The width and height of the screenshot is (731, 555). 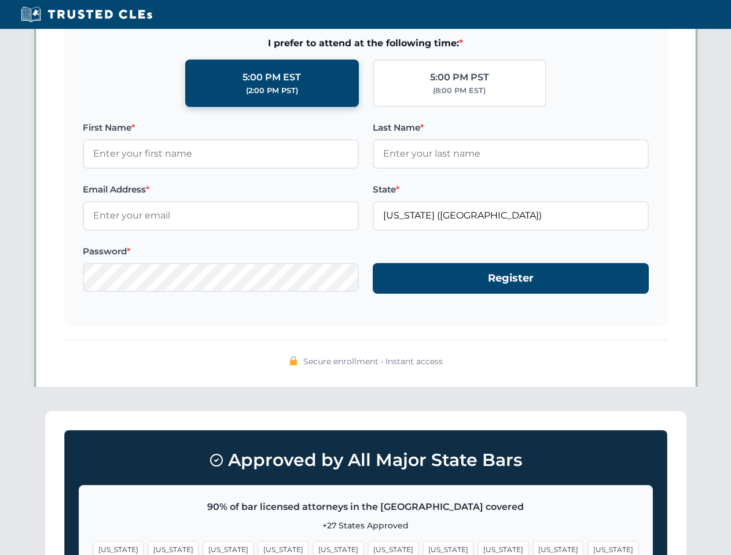 What do you see at coordinates (220, 216) in the screenshot?
I see `input: Enter your email` at bounding box center [220, 216].